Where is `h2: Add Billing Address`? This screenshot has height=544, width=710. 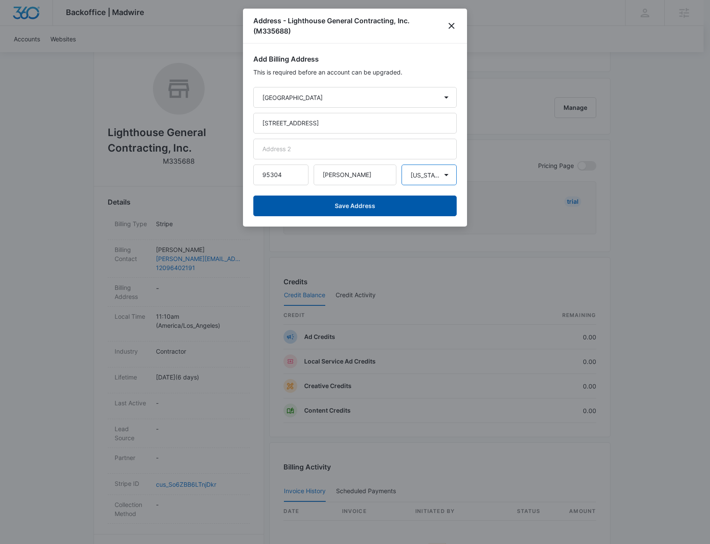 h2: Add Billing Address is located at coordinates (355, 59).